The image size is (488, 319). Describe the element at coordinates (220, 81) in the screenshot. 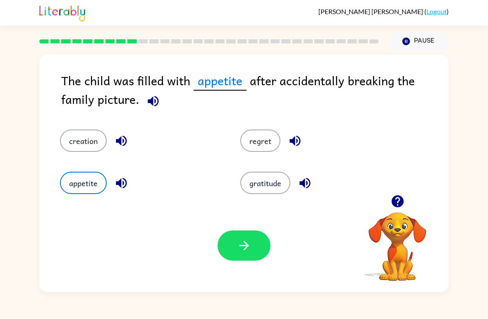

I see `span: appetite` at that location.